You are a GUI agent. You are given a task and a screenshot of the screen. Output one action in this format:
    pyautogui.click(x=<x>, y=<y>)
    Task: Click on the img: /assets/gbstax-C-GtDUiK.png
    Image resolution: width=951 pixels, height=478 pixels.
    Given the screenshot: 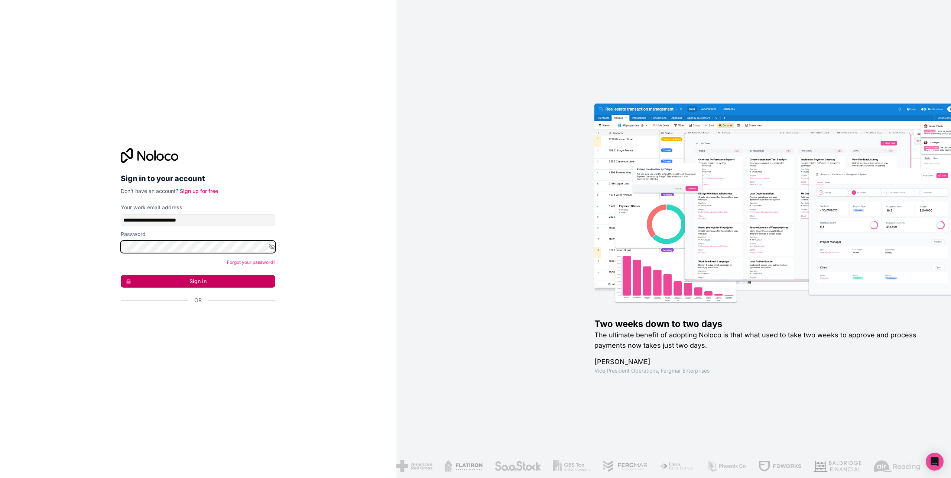 What is the action you would take?
    pyautogui.click(x=571, y=467)
    